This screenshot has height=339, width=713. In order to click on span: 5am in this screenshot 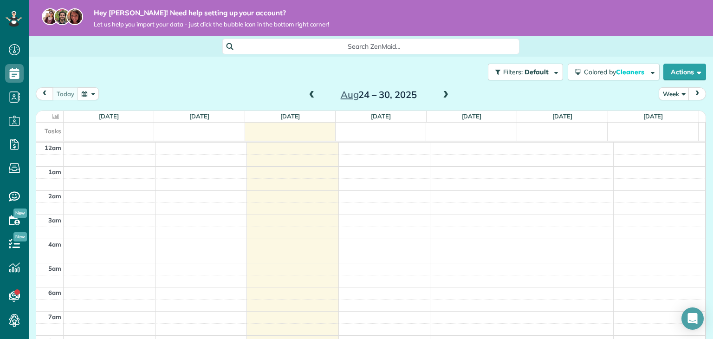, I will do `click(55, 268)`.